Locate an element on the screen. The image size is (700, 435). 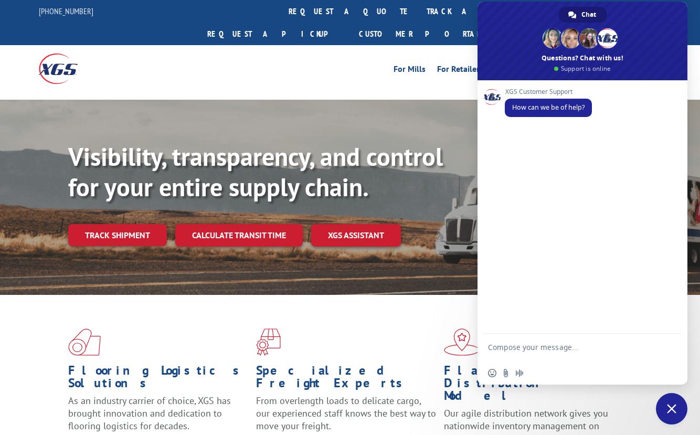
span: How can we be of help? is located at coordinates (549, 107).